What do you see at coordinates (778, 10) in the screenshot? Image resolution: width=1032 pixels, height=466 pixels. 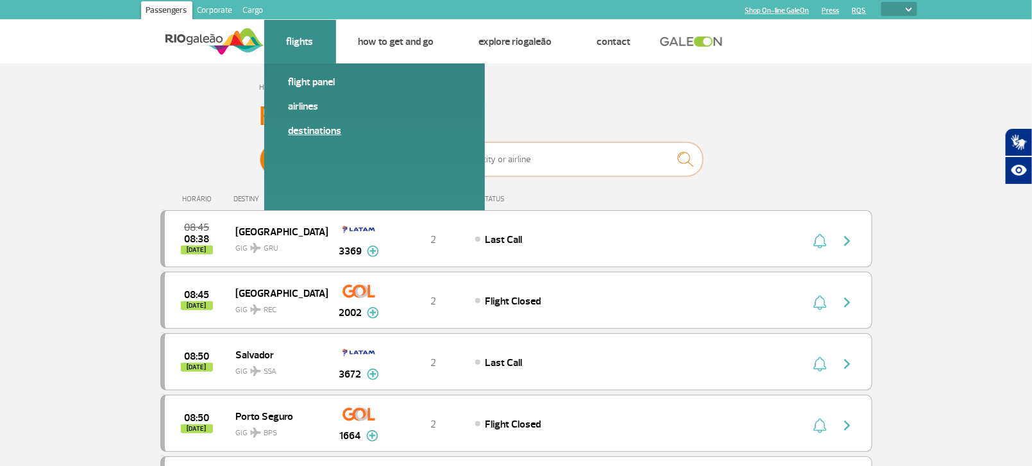 I see `a: Shop On-line GaleOn` at bounding box center [778, 10].